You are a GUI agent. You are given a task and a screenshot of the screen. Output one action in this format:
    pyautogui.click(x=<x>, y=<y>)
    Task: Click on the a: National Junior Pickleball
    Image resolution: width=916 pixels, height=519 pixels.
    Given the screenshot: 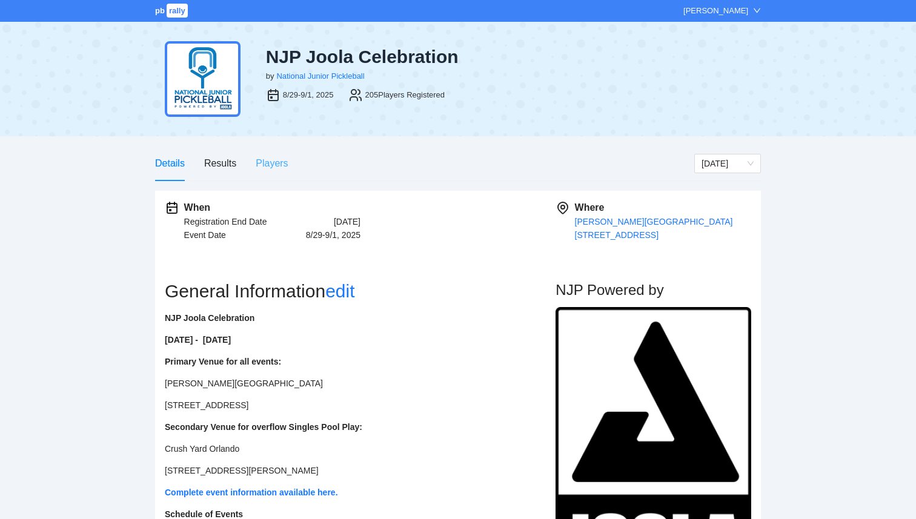 What is the action you would take?
    pyautogui.click(x=320, y=76)
    